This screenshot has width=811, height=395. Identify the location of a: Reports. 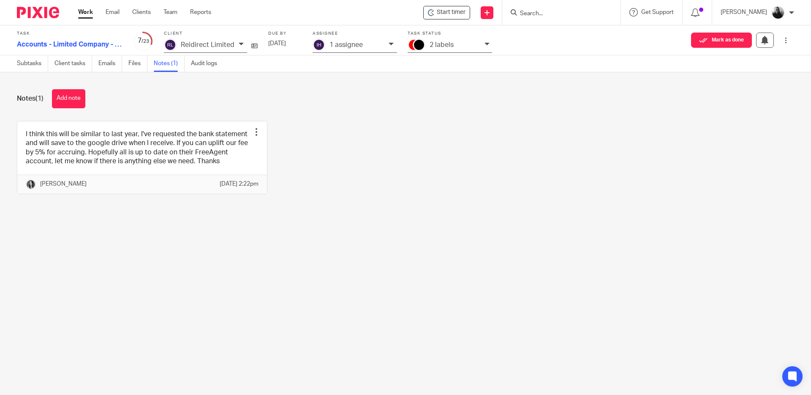
(201, 12).